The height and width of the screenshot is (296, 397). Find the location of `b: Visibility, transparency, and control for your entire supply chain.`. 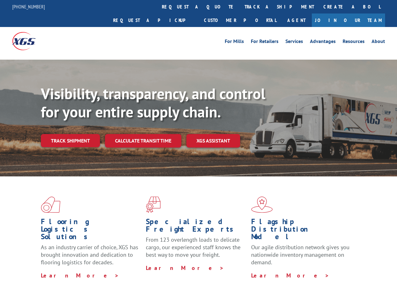

b: Visibility, transparency, and control for your entire supply chain. is located at coordinates (153, 103).